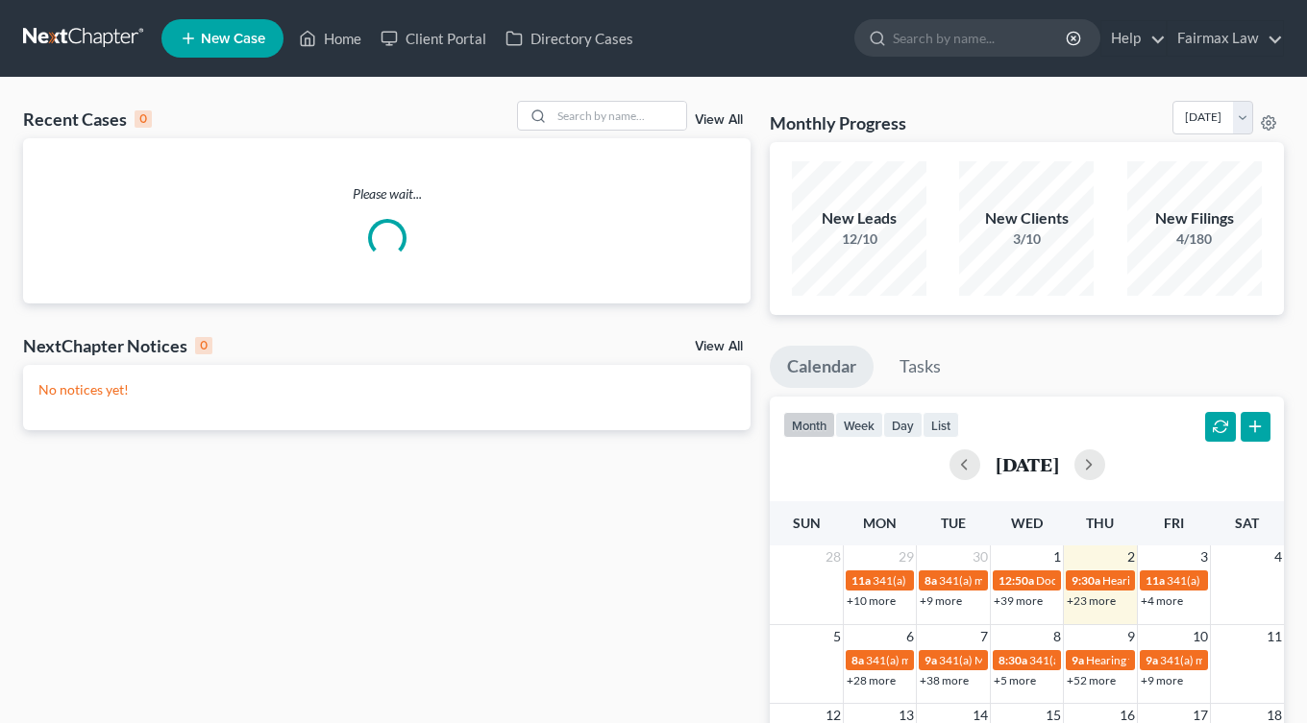 Image resolution: width=1307 pixels, height=723 pixels. I want to click on span: 5, so click(837, 637).